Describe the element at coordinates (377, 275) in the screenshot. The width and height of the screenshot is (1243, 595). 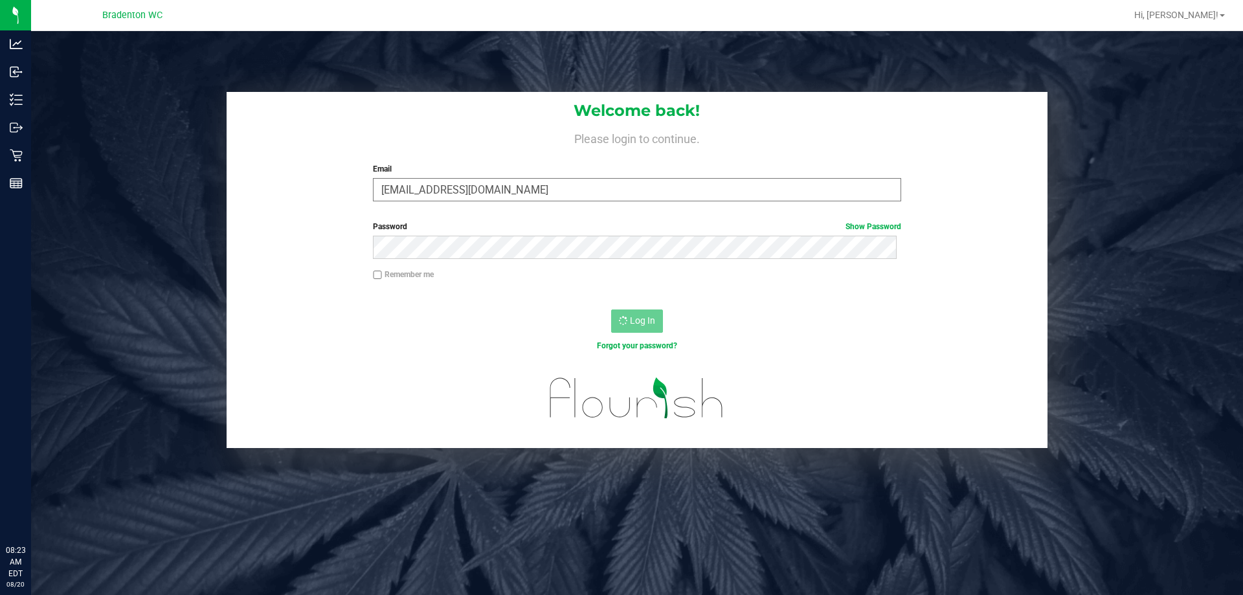
I see `input: Remember me` at that location.